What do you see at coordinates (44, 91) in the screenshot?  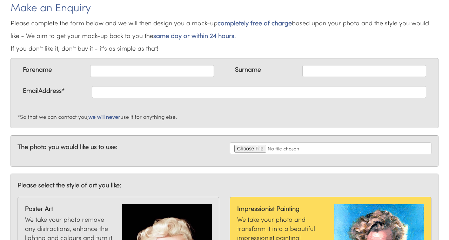 I see `label: EmailAddress*` at bounding box center [44, 91].